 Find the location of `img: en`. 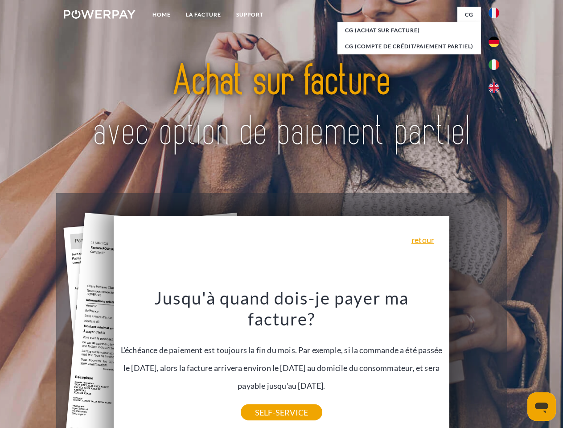

img: en is located at coordinates (494, 88).